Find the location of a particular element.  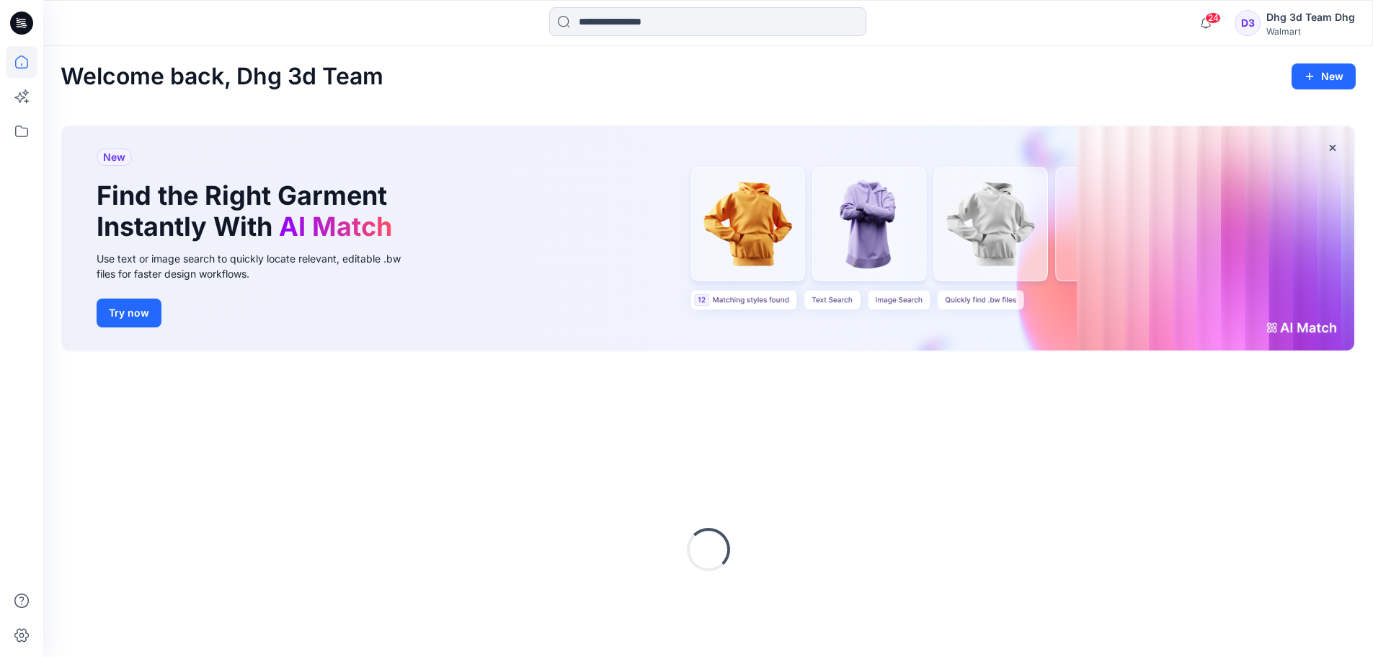

div: Dhg 3d Team Dhg is located at coordinates (1310, 17).